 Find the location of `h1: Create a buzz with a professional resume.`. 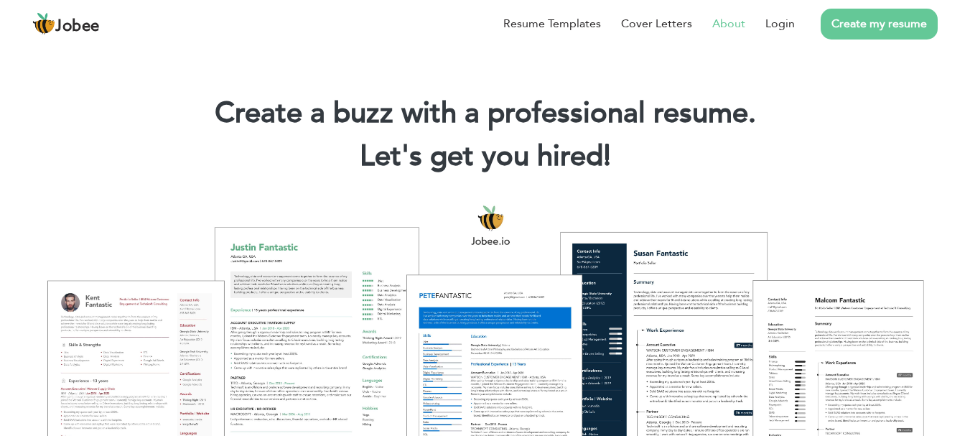

h1: Create a buzz with a professional resume. is located at coordinates (484, 113).